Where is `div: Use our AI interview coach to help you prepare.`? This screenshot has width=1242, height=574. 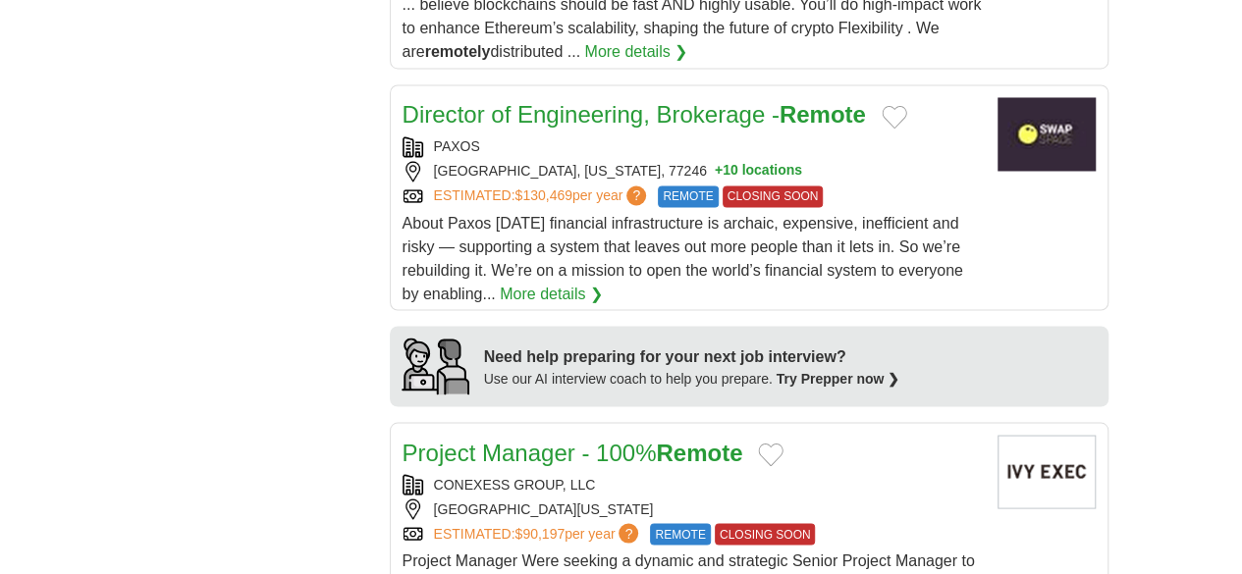 div: Use our AI interview coach to help you prepare. is located at coordinates (692, 378).